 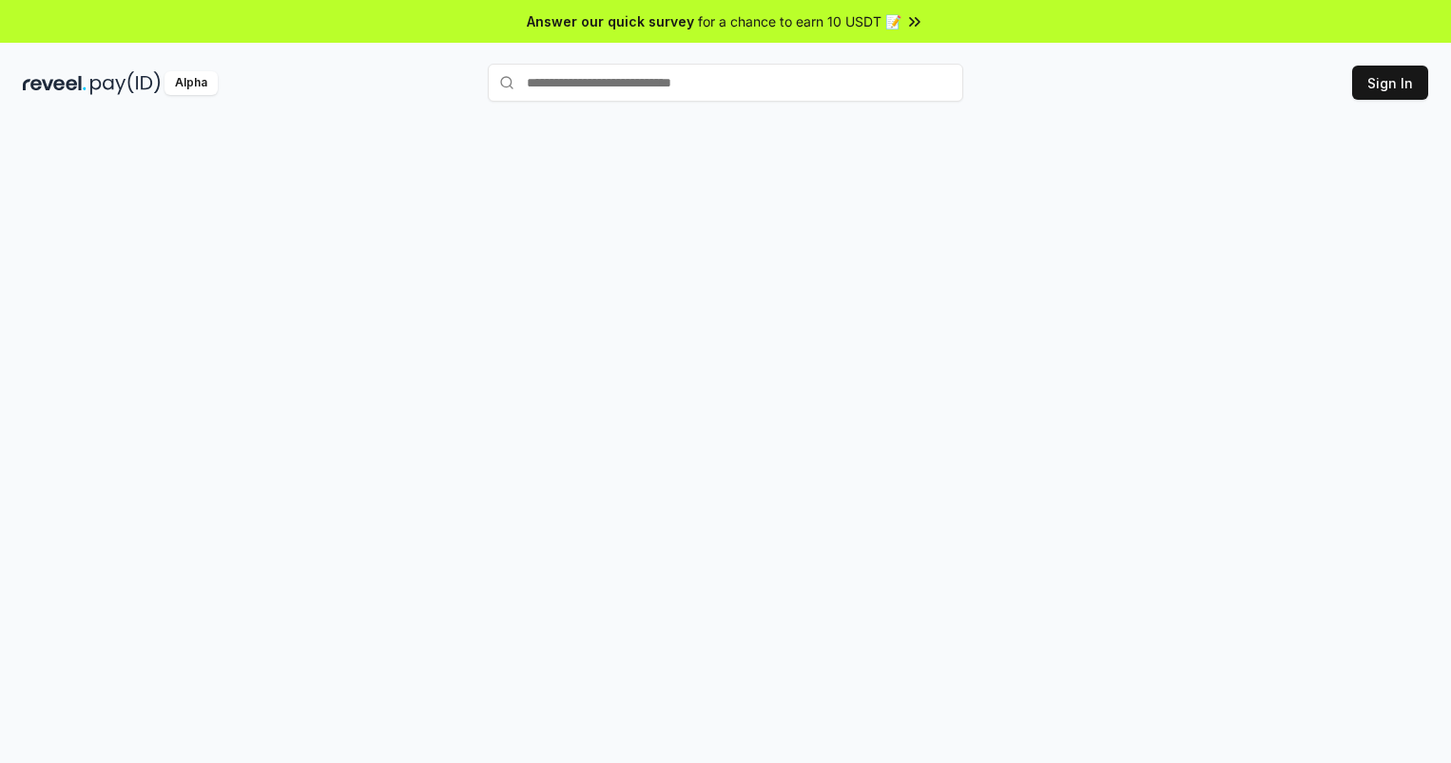 I want to click on span: for a chance to earn 10 USDT 📝, so click(x=799, y=21).